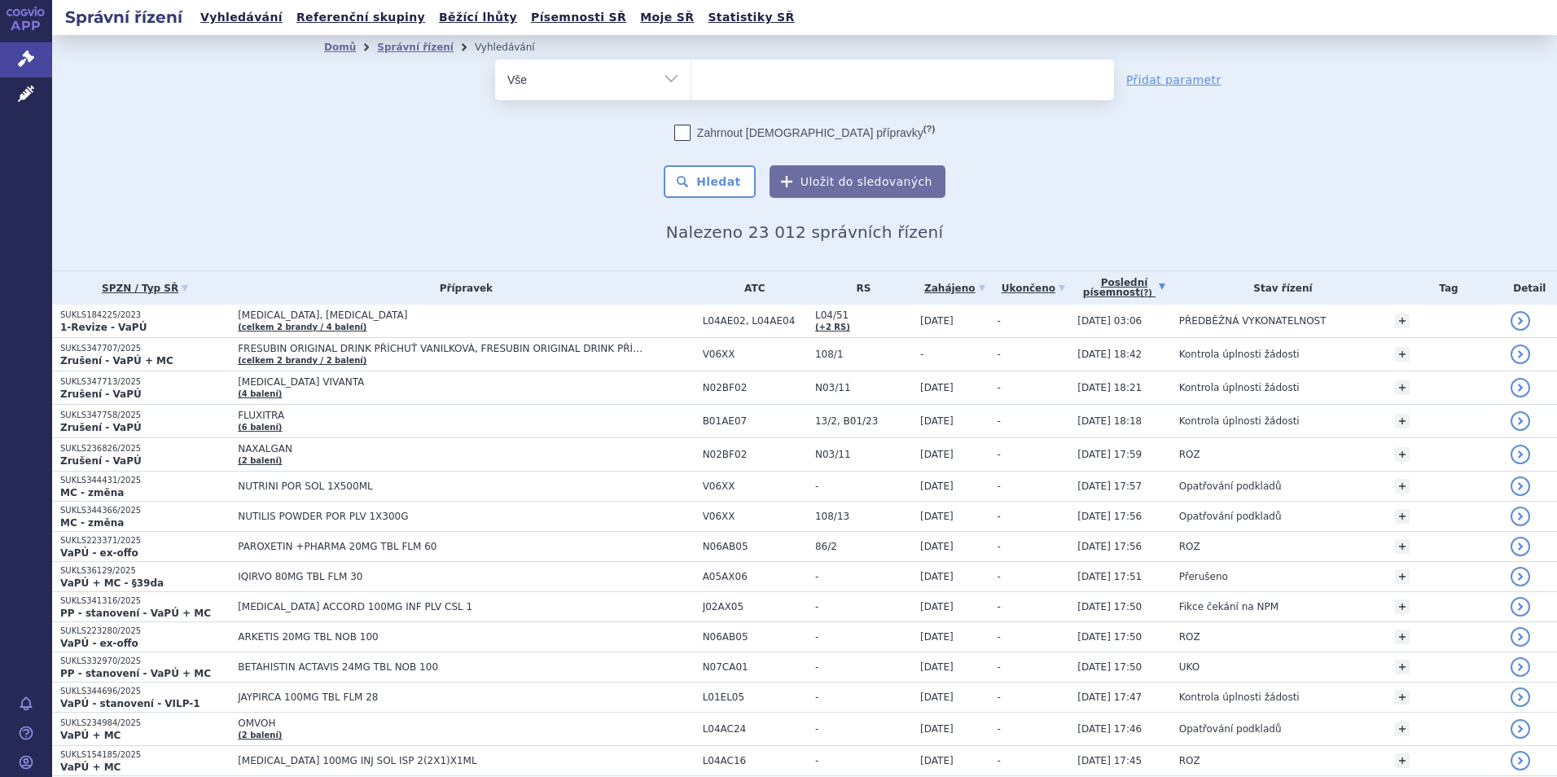 This screenshot has height=777, width=1557. Describe the element at coordinates (954, 288) in the screenshot. I see `a: Zahájeno` at that location.